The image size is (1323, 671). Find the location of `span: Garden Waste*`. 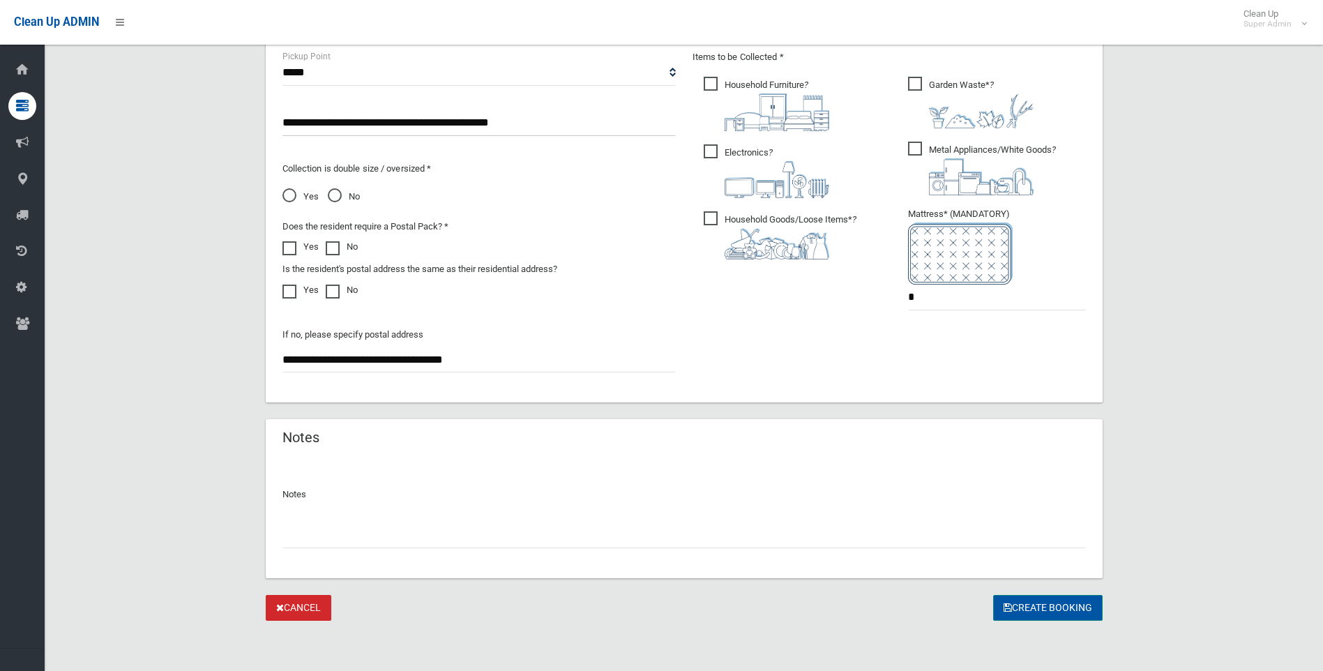

span: Garden Waste* is located at coordinates (971, 103).